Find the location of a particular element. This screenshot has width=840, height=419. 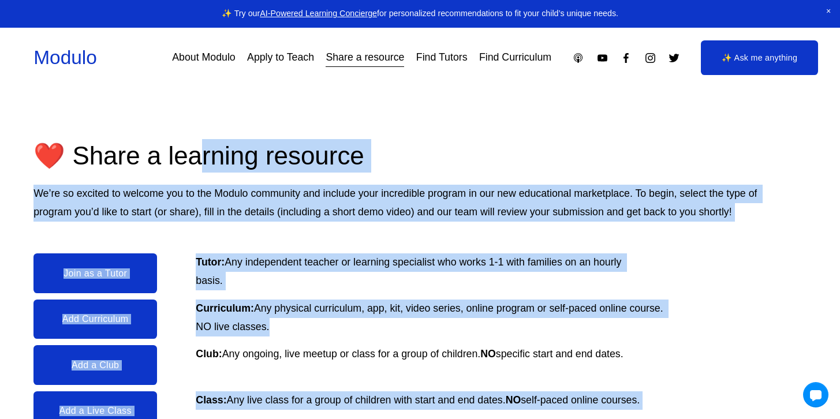

strong: Club: is located at coordinates (208, 354).